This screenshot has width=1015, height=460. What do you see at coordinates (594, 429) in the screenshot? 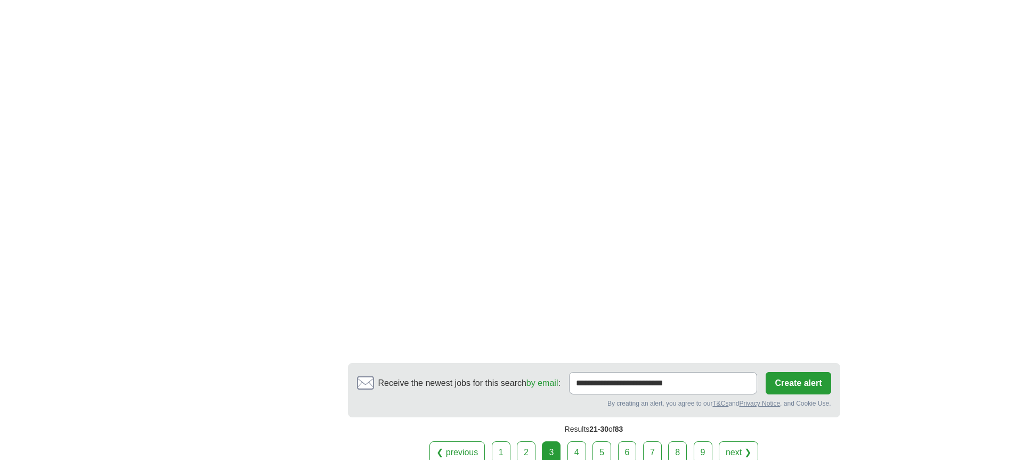
I see `div: Results of` at bounding box center [594, 429].